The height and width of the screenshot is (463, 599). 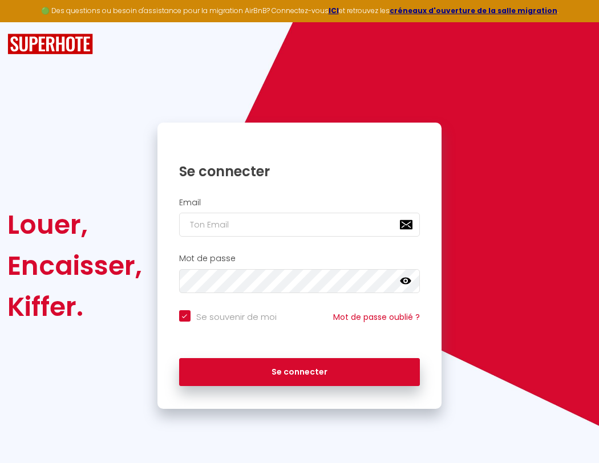 I want to click on a: ICI, so click(x=334, y=10).